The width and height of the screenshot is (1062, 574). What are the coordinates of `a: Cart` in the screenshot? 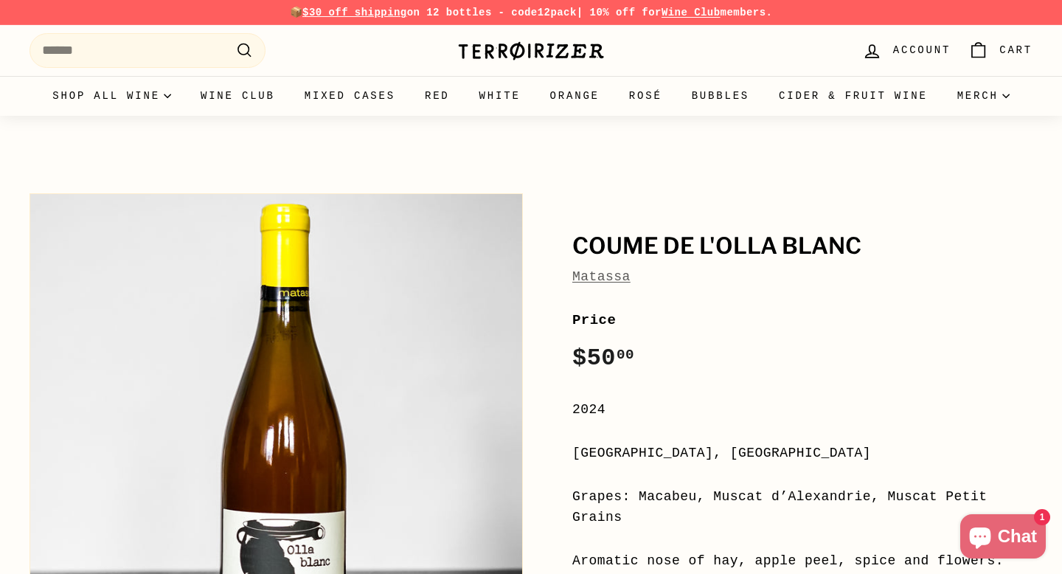 It's located at (1000, 50).